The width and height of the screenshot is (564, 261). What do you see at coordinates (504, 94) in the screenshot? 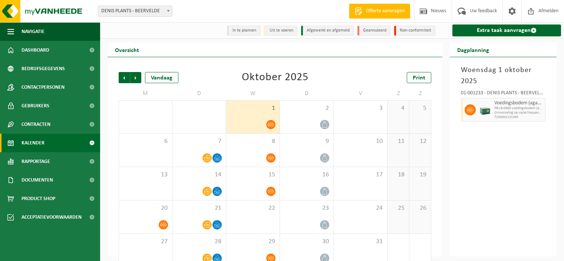
I see `div: 01-001233 - DENIS PLANTS - BEERVELDE` at bounding box center [504, 94].